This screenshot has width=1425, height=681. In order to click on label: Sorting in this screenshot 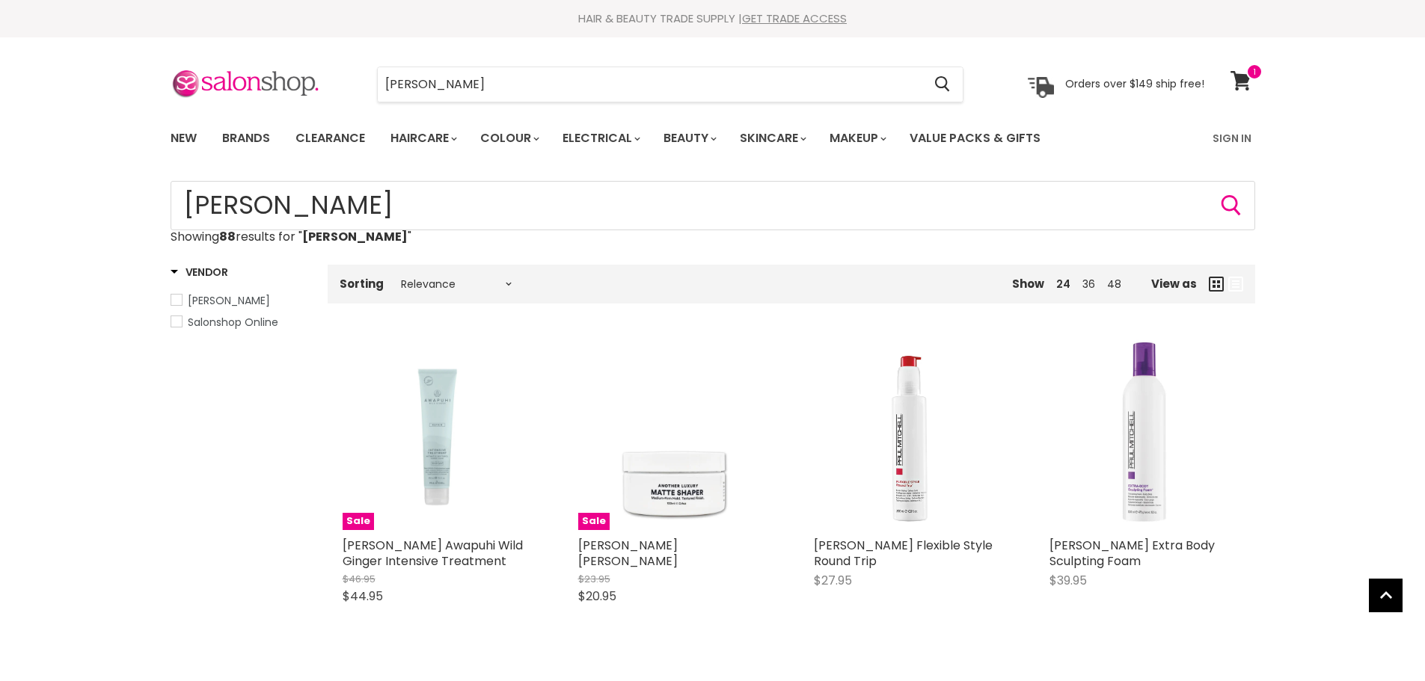, I will do `click(361, 283)`.